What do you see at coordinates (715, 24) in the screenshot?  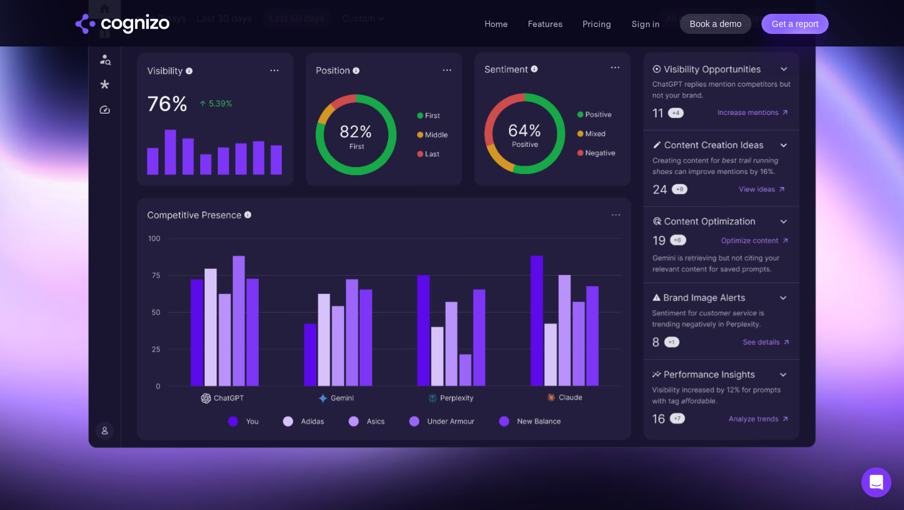 I see `a: Book a demo` at bounding box center [715, 24].